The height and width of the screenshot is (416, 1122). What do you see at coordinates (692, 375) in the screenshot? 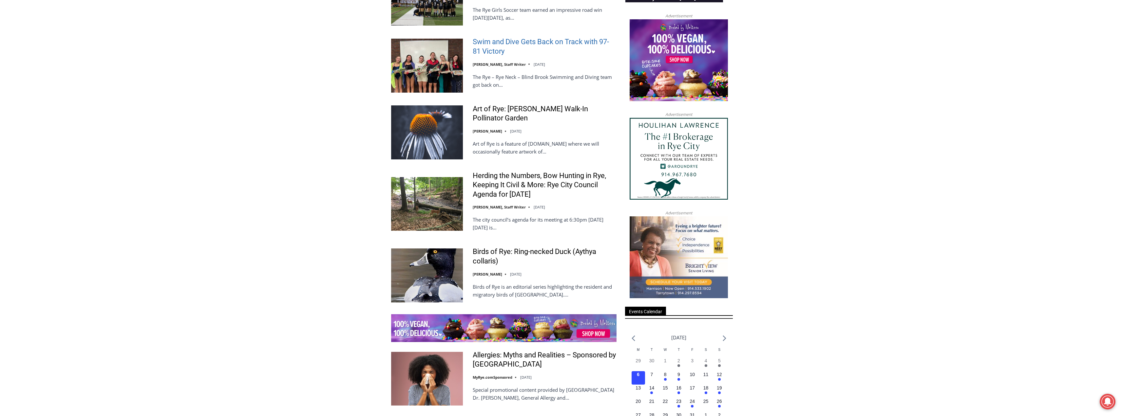
I see `time: 10` at bounding box center [692, 375].